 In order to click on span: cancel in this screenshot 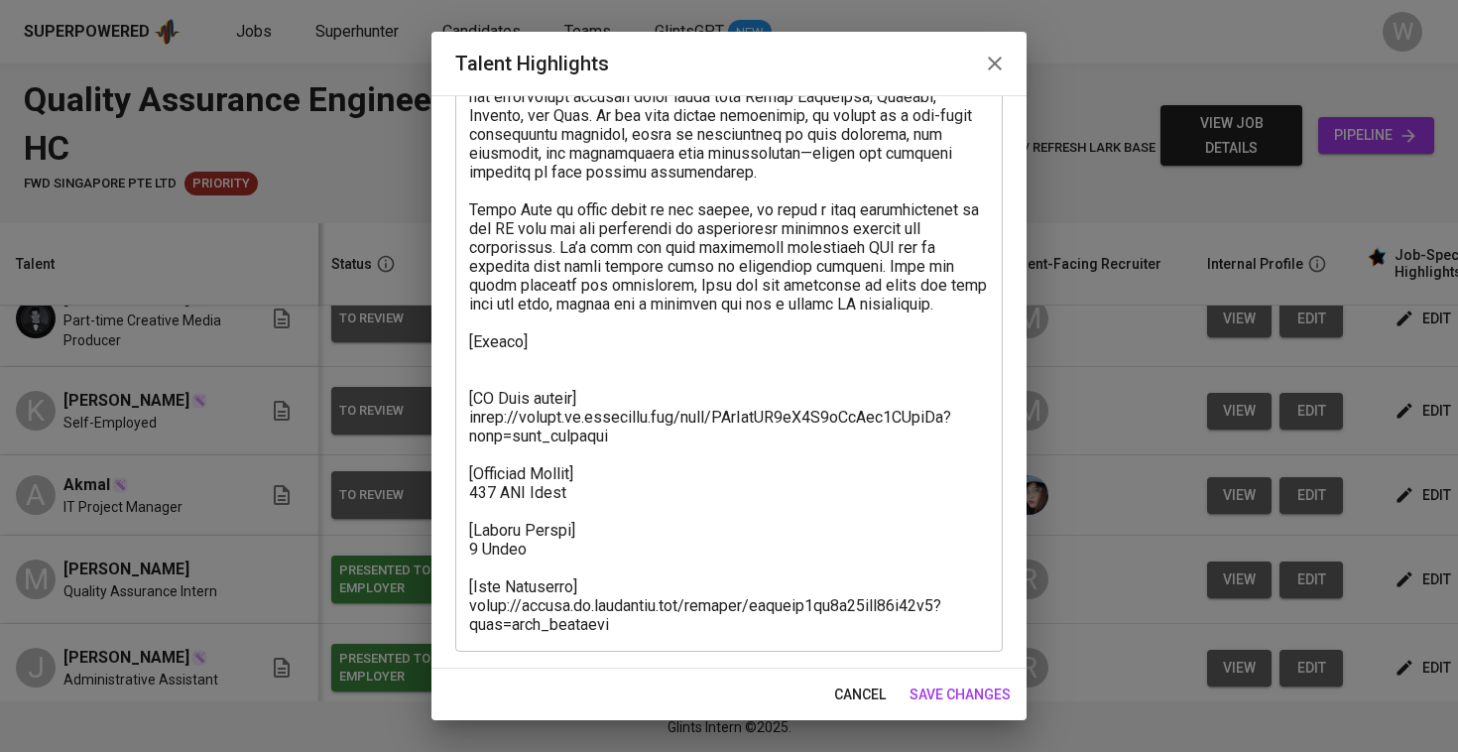, I will do `click(860, 694)`.